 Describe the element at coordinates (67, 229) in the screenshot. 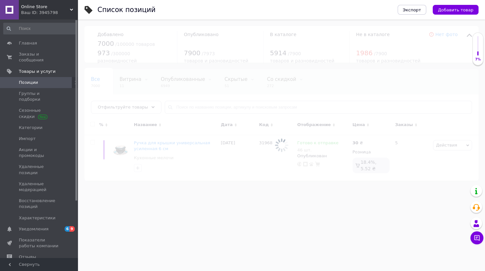

I see `span: 6` at that location.